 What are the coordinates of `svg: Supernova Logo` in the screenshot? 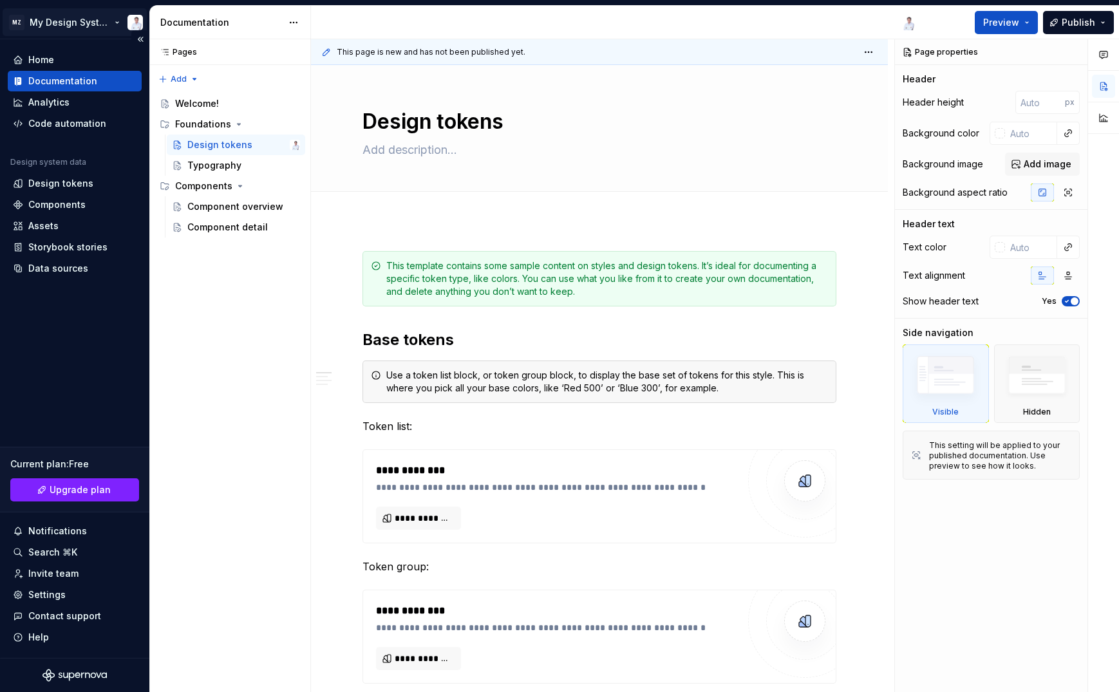 It's located at (75, 676).